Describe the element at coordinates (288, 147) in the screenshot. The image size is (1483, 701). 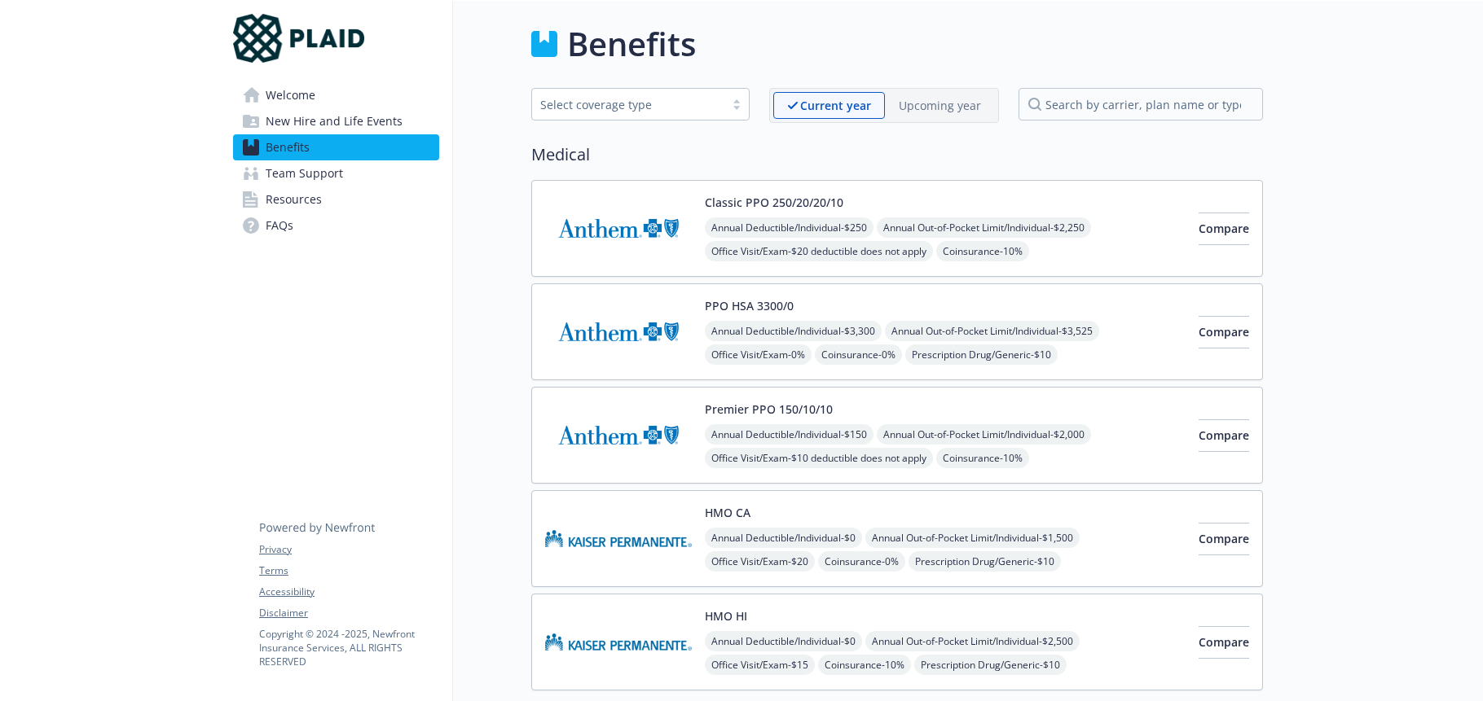
I see `span: Benefits` at that location.